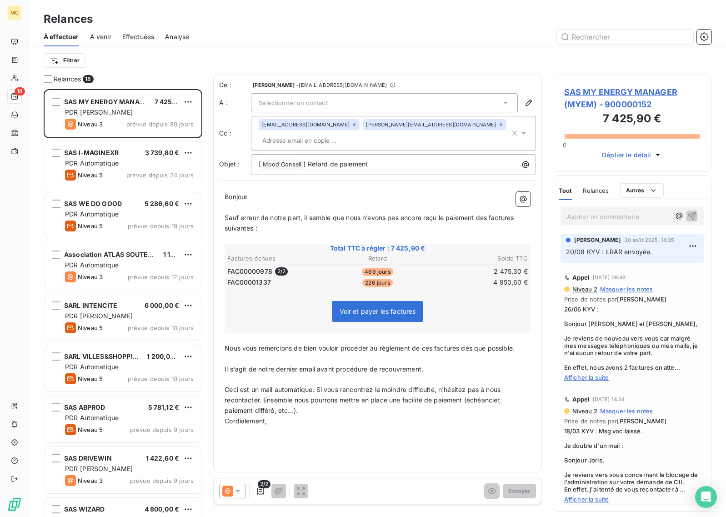 The width and height of the screenshot is (726, 517). I want to click on span: Il s'agit de notre dernier email avant procédure de recouvrement., so click(324, 368).